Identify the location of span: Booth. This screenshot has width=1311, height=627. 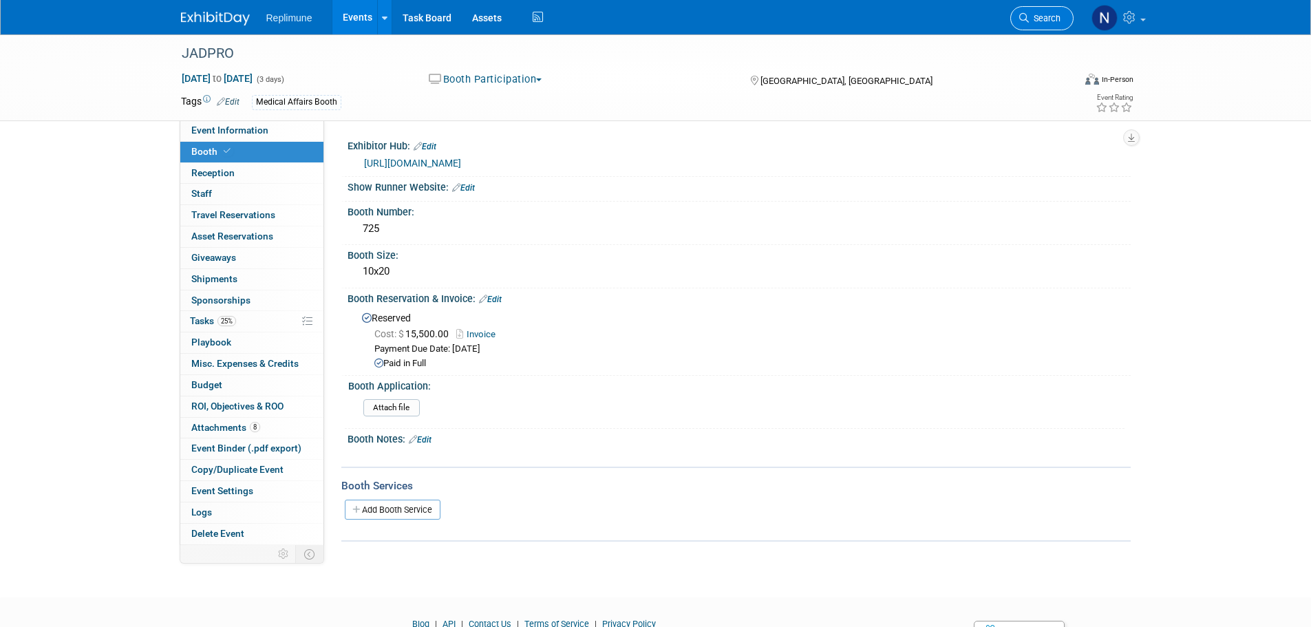
(212, 151).